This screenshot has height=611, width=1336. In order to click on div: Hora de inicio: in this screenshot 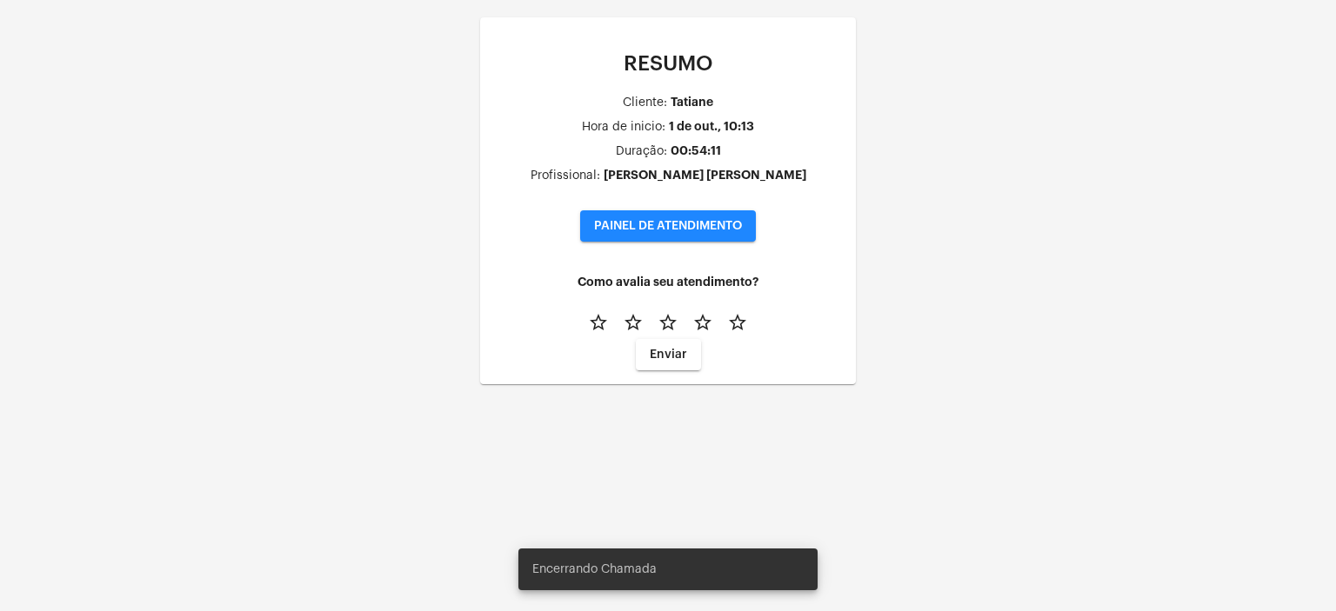, I will do `click(624, 127)`.